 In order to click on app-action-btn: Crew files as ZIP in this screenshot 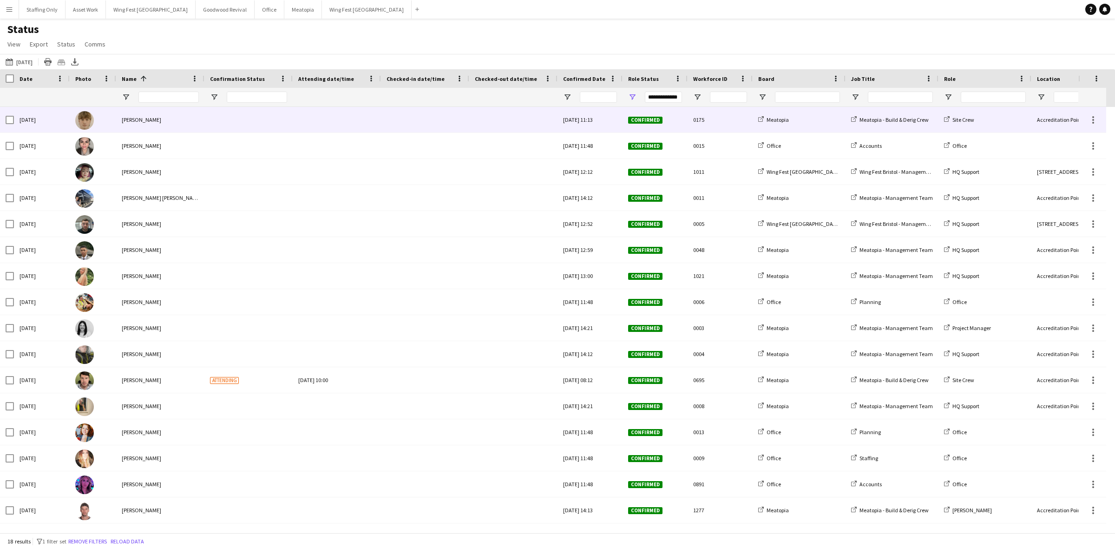, I will do `click(61, 62)`.